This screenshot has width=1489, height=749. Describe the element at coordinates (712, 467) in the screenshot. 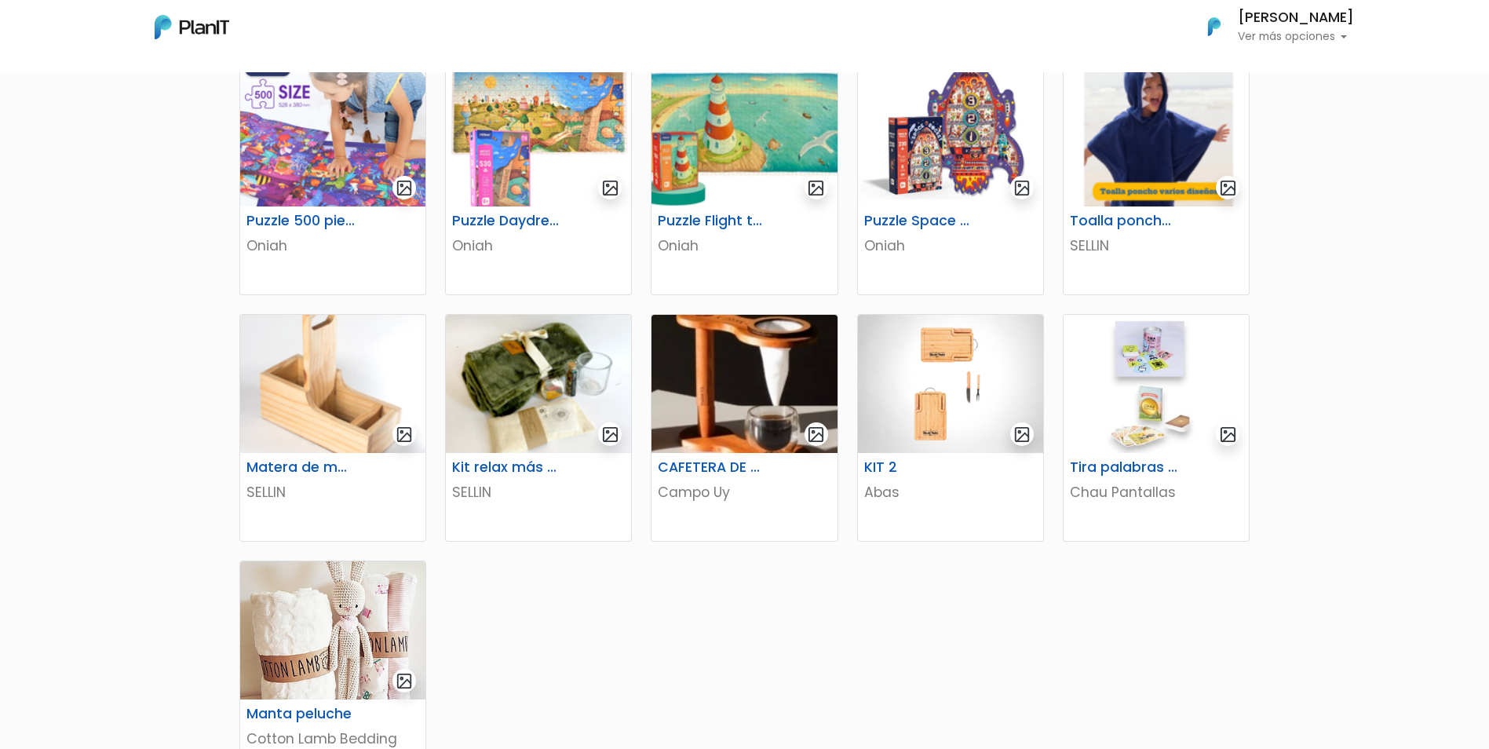

I see `h6: CAFETERA DE GOTEO` at that location.